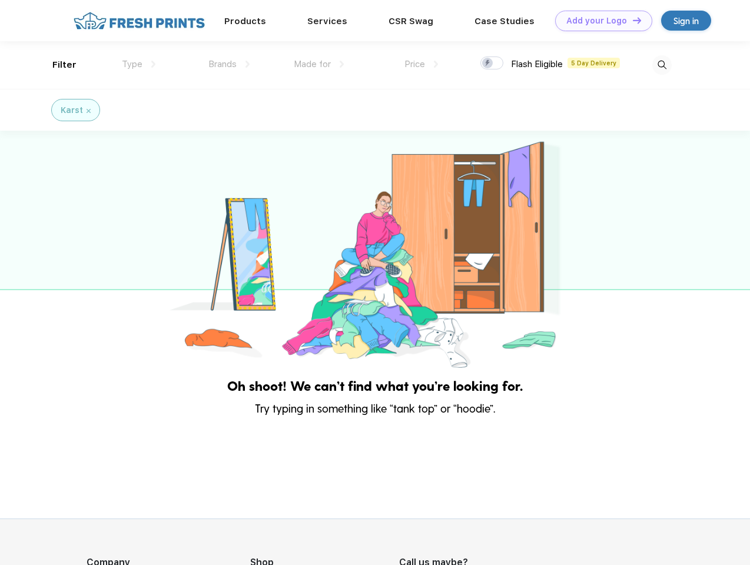 This screenshot has height=565, width=750. What do you see at coordinates (686, 21) in the screenshot?
I see `a: Sign in` at bounding box center [686, 21].